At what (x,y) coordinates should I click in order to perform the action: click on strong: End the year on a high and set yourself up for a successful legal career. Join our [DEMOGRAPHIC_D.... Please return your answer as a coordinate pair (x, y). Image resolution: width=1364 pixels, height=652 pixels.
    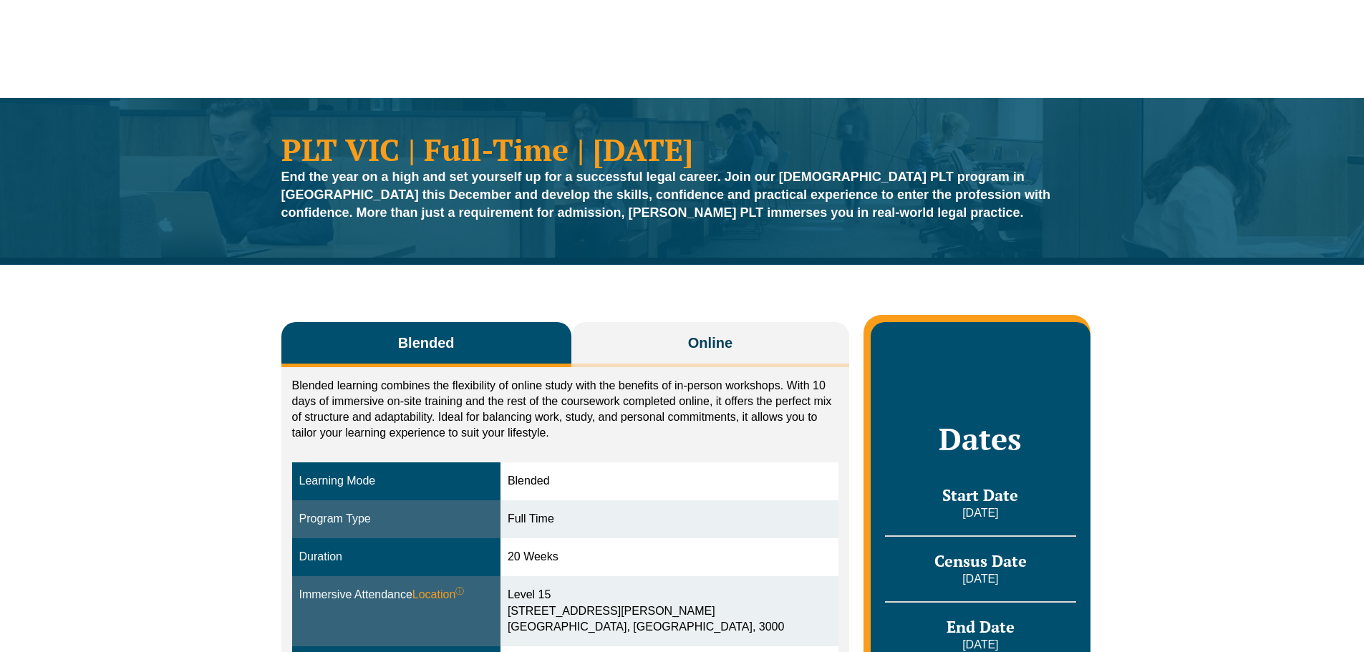
    Looking at the image, I should click on (666, 195).